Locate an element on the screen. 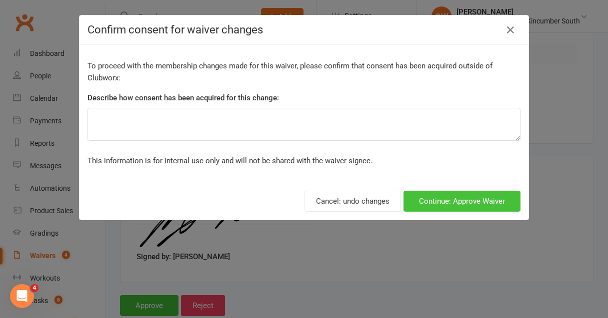 This screenshot has height=318, width=608. button: Continue: Approve Waiver is located at coordinates (462, 201).